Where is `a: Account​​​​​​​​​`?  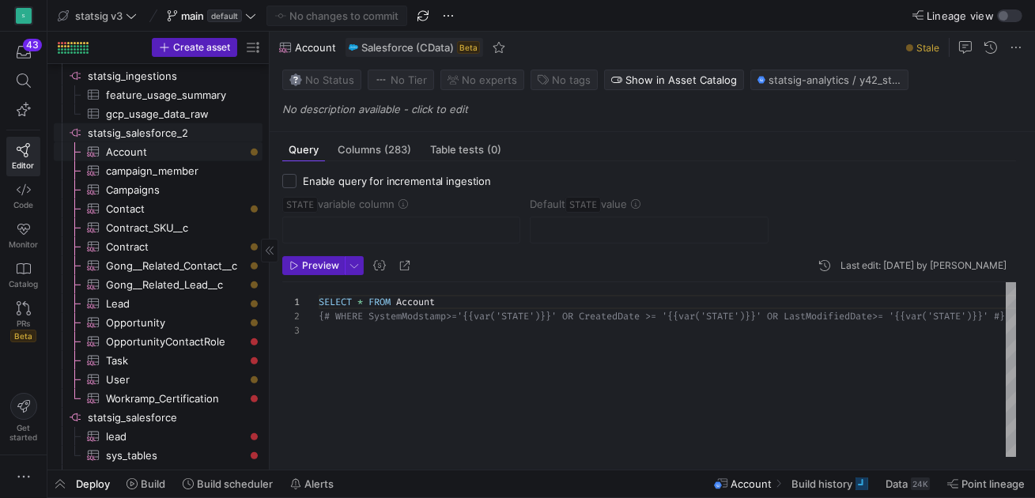
a: Account​​​​​​​​​ is located at coordinates (158, 152).